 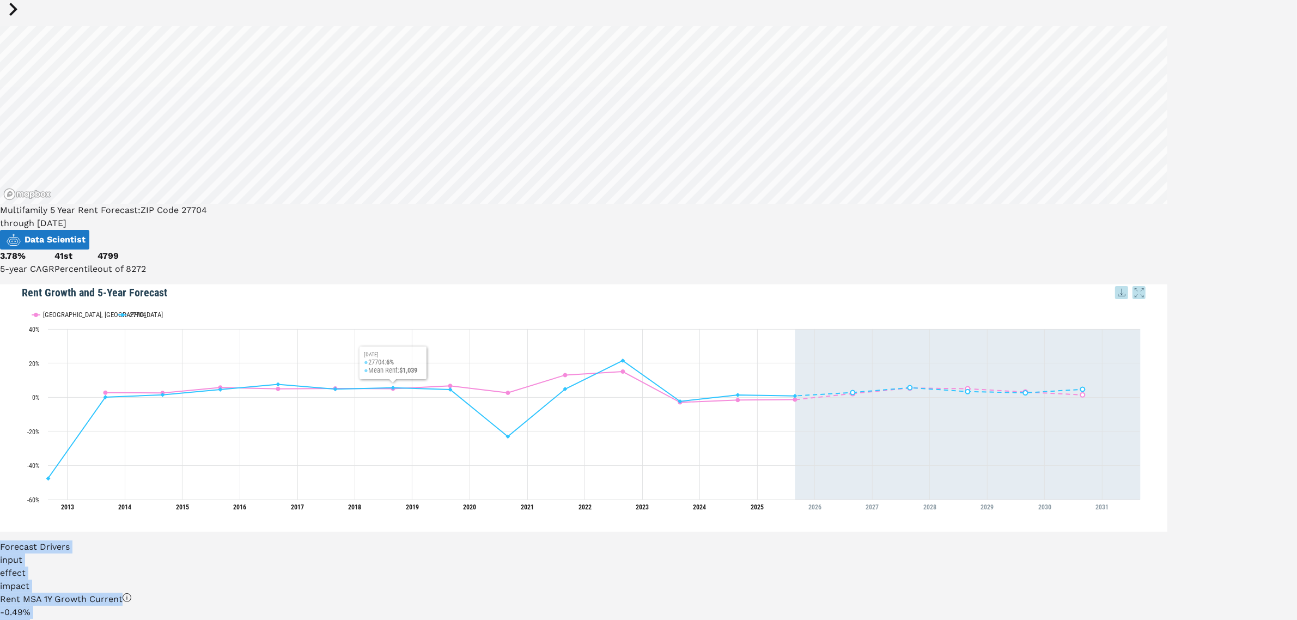 What do you see at coordinates (121, 269) in the screenshot?
I see `p: out of 8272` at bounding box center [121, 269].